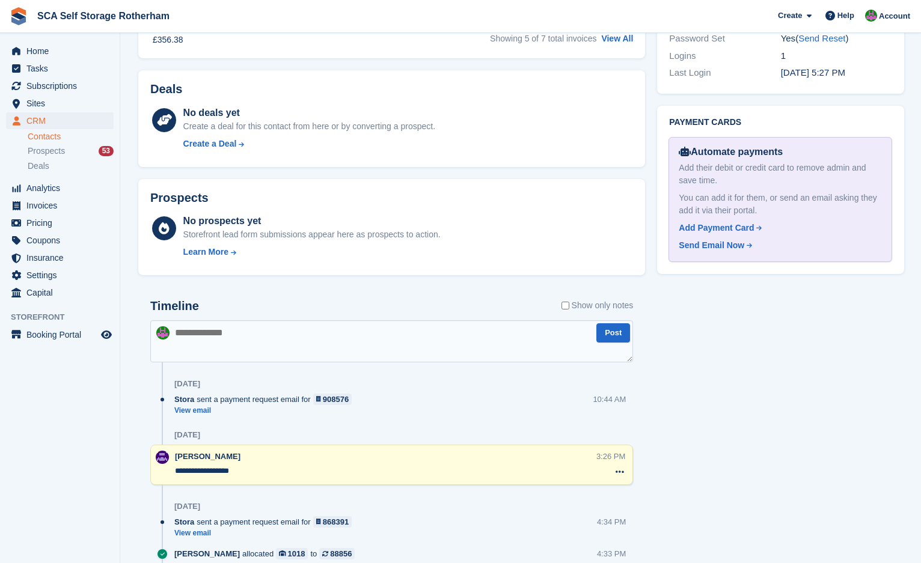 Image resolution: width=921 pixels, height=563 pixels. I want to click on div: Add Payment Card, so click(716, 228).